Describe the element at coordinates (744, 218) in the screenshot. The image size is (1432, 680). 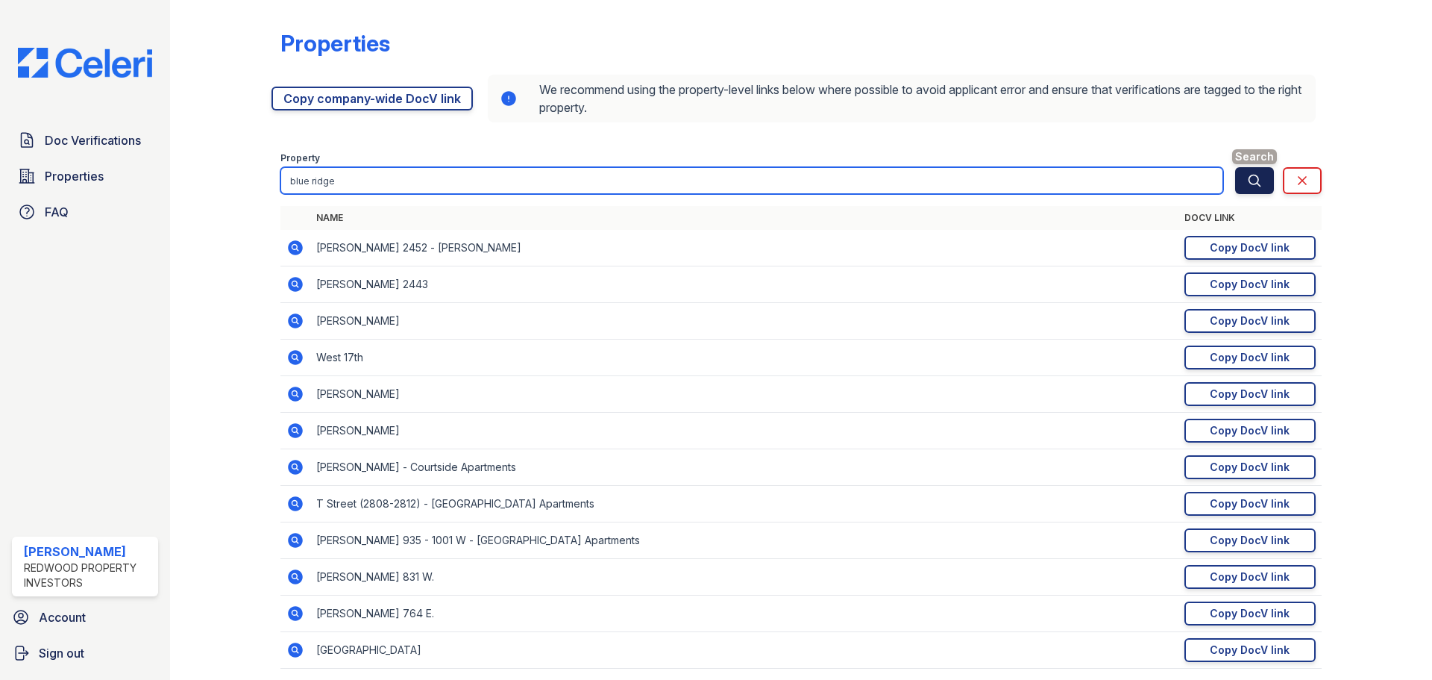
I see `th: Name` at that location.